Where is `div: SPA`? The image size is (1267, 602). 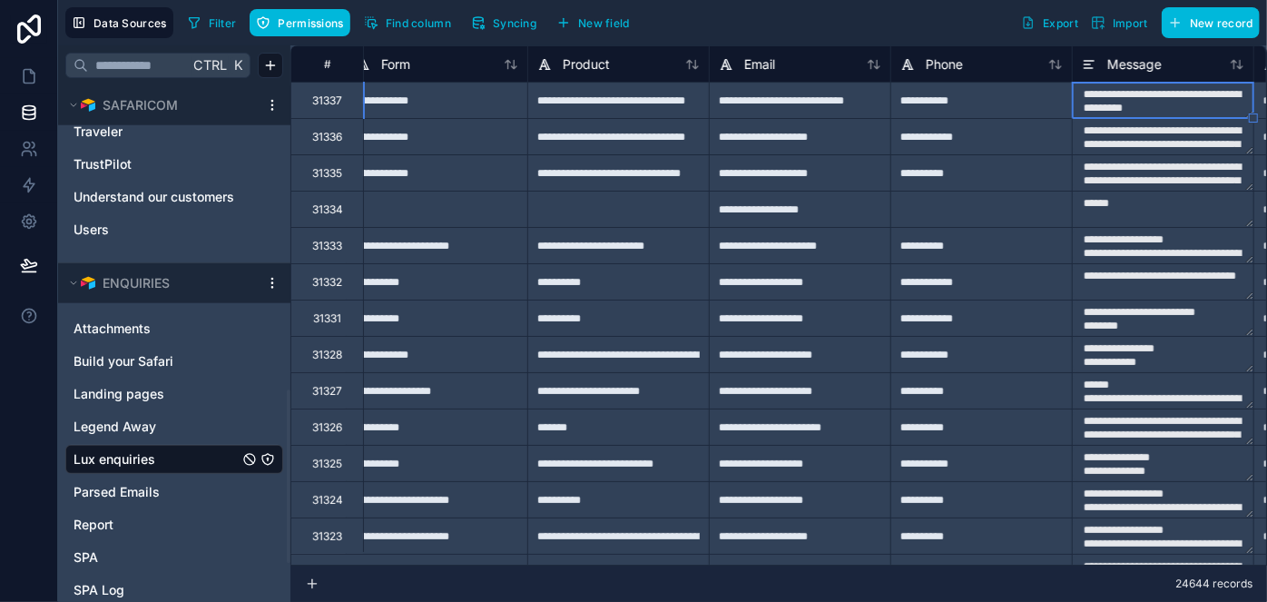 div: SPA is located at coordinates (174, 557).